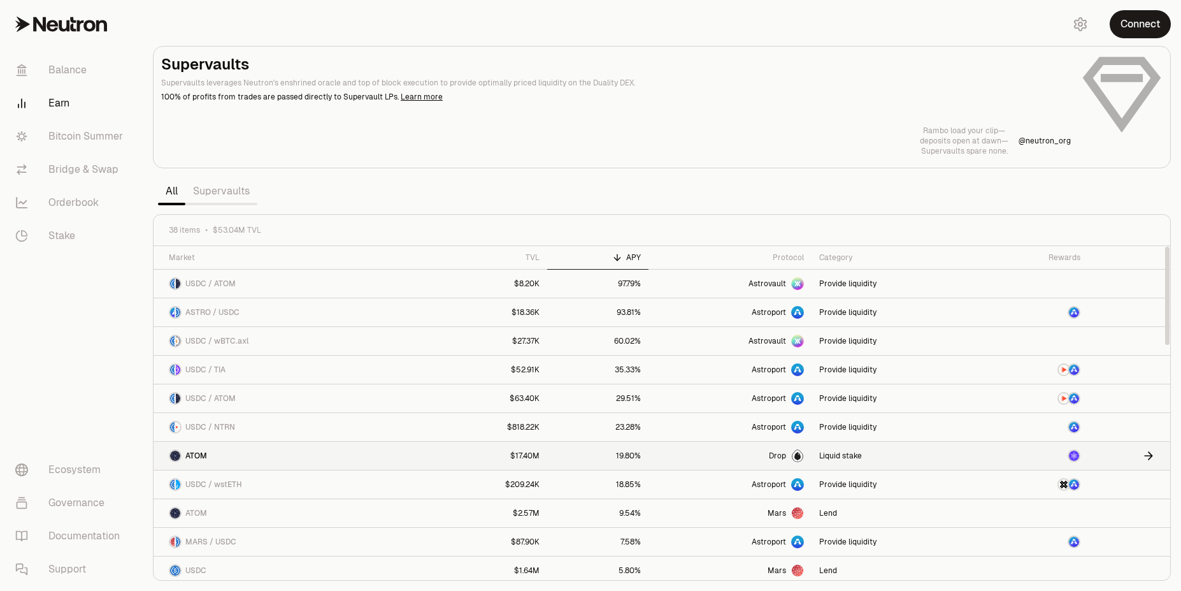 This screenshot has height=591, width=1181. What do you see at coordinates (71, 169) in the screenshot?
I see `a: Bridge & Swap` at bounding box center [71, 169].